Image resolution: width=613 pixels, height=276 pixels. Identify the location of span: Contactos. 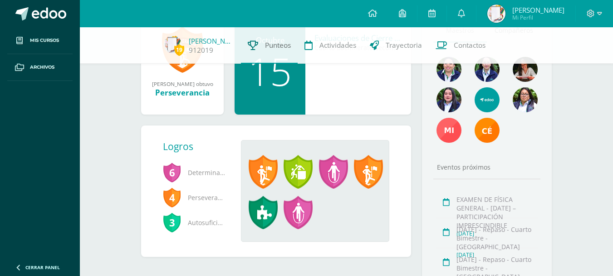
(470, 45).